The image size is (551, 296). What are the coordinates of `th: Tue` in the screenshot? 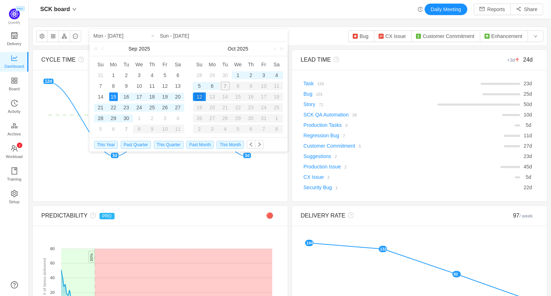 It's located at (225, 65).